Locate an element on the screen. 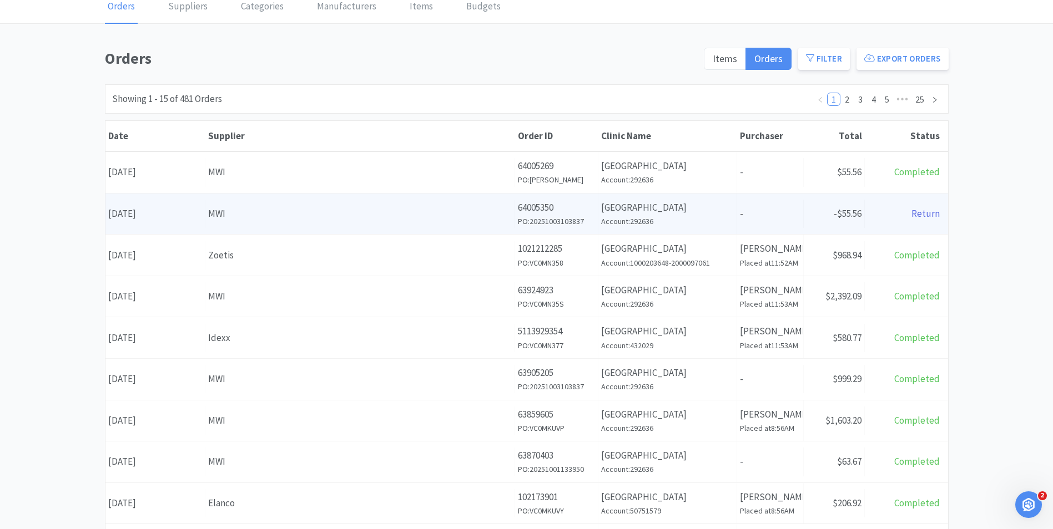 The height and width of the screenshot is (529, 1053). h6: PO: 20251001133950 is located at coordinates (556, 469).